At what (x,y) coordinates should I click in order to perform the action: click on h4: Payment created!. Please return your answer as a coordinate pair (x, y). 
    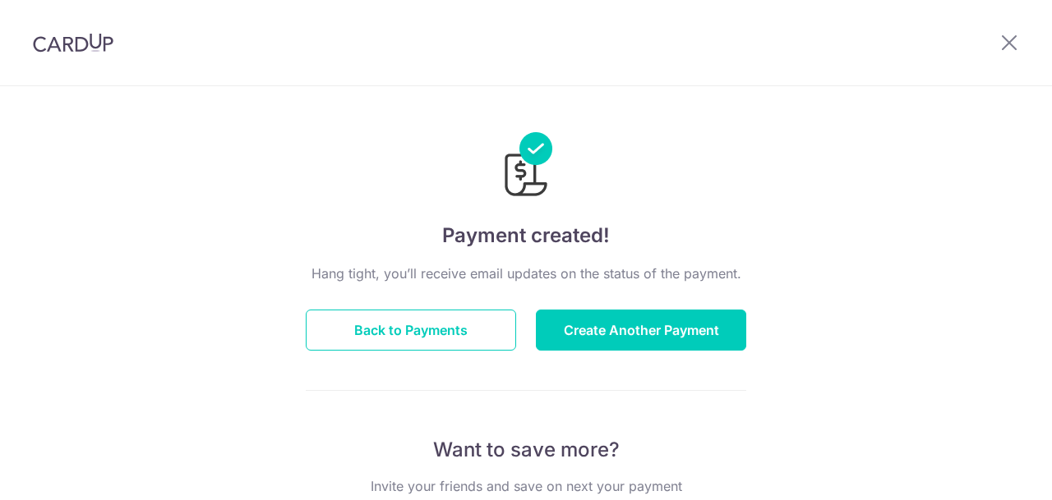
    Looking at the image, I should click on (526, 236).